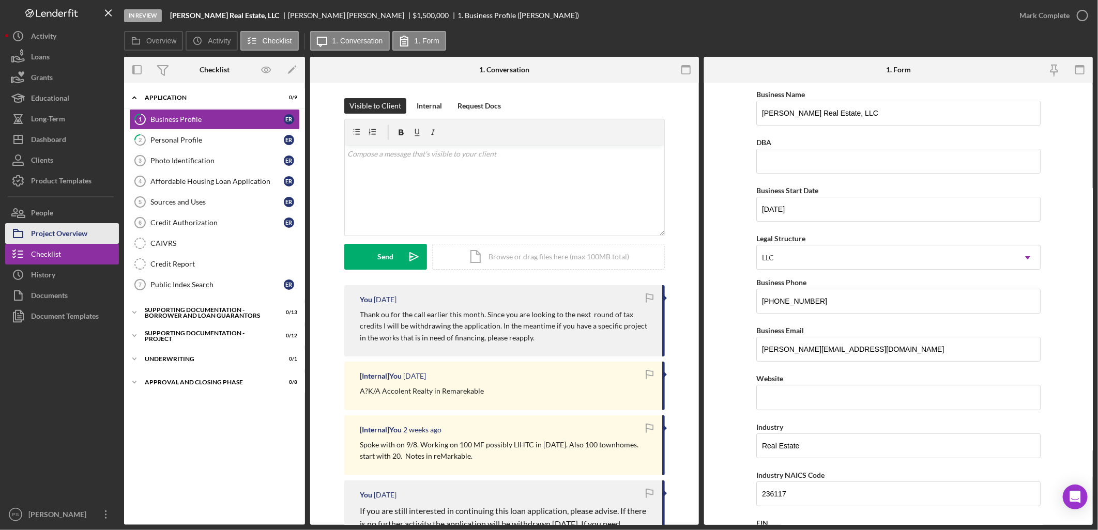 This screenshot has width=1098, height=530. I want to click on a: 7Public Index SearchER, so click(214, 285).